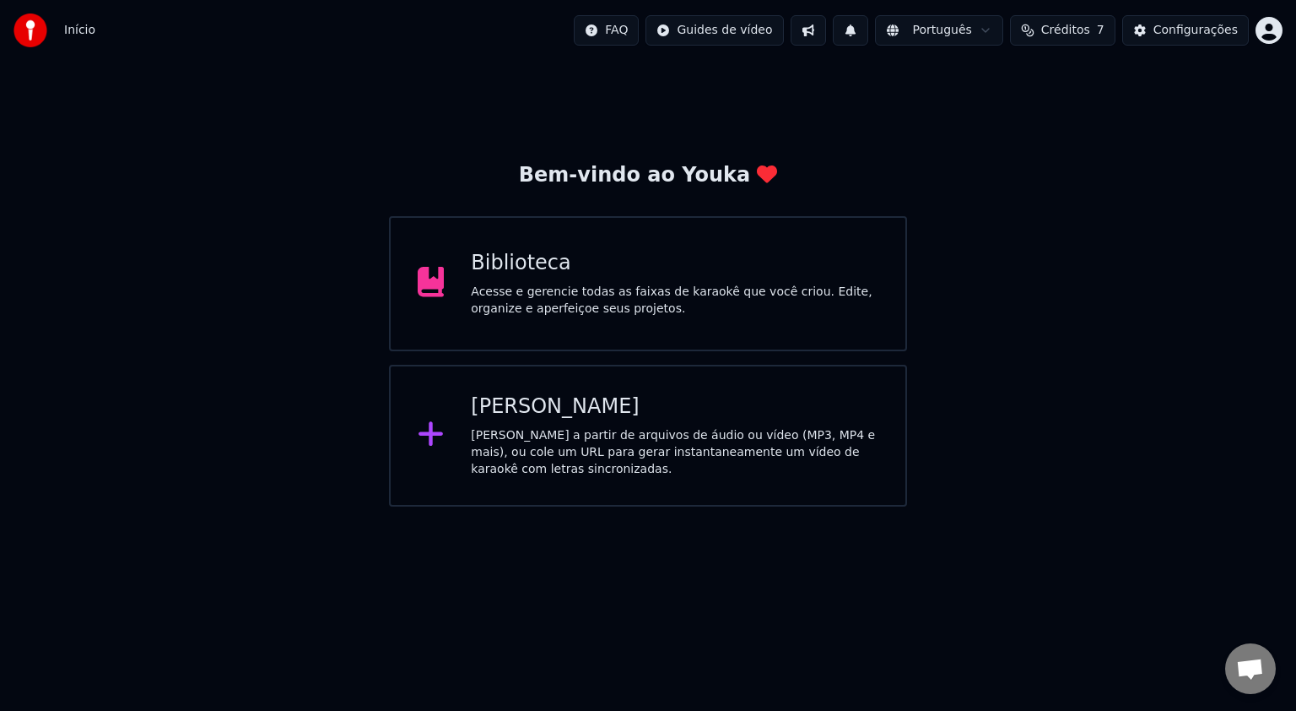 This screenshot has width=1296, height=711. What do you see at coordinates (1101, 30) in the screenshot?
I see `span: 7` at bounding box center [1101, 30].